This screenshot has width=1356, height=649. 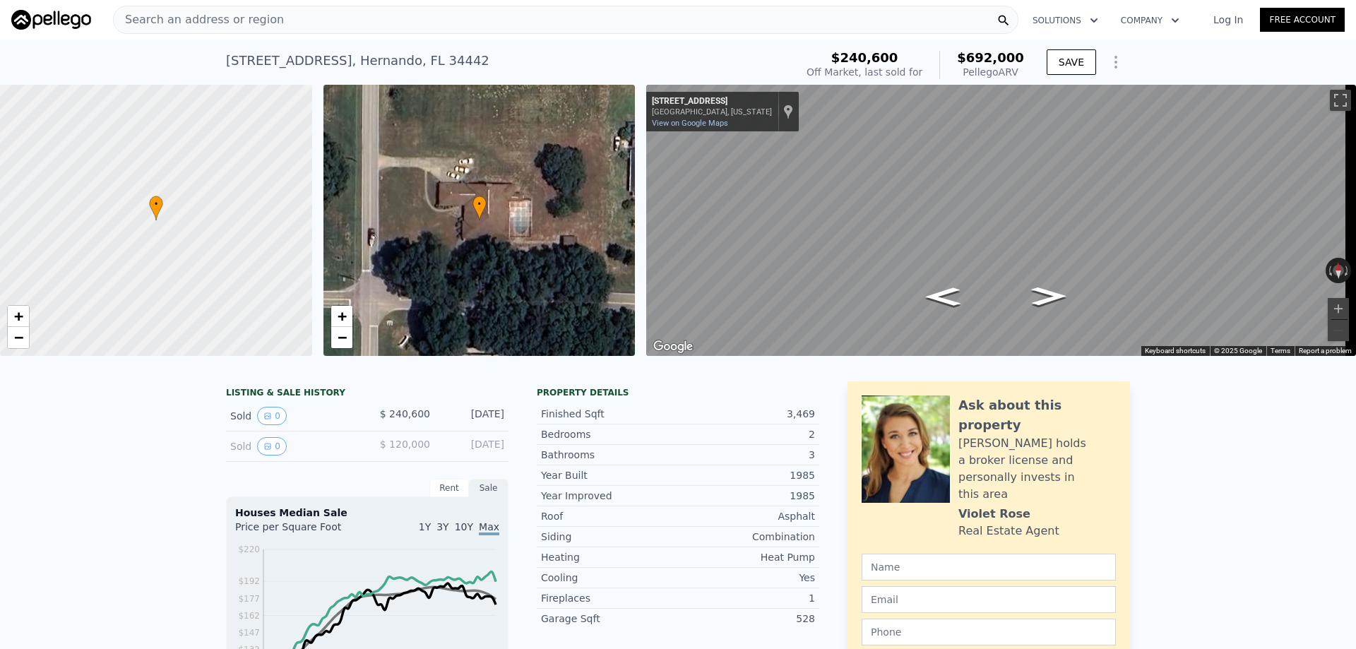 What do you see at coordinates (367, 513) in the screenshot?
I see `div: Houses Median Sale` at bounding box center [367, 513].